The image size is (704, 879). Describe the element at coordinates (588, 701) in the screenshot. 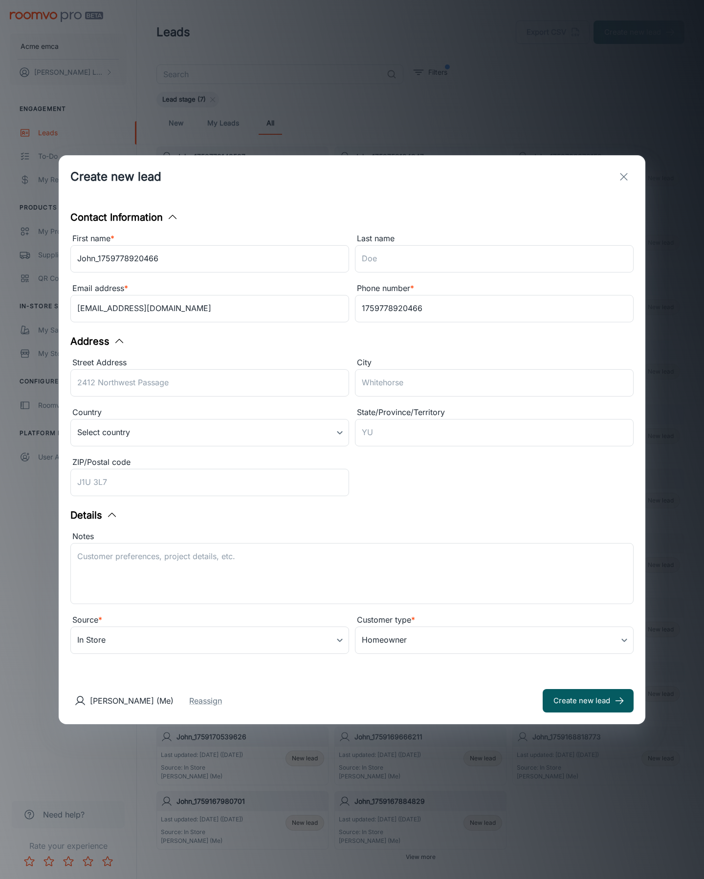

I see `button: Create new lead` at that location.